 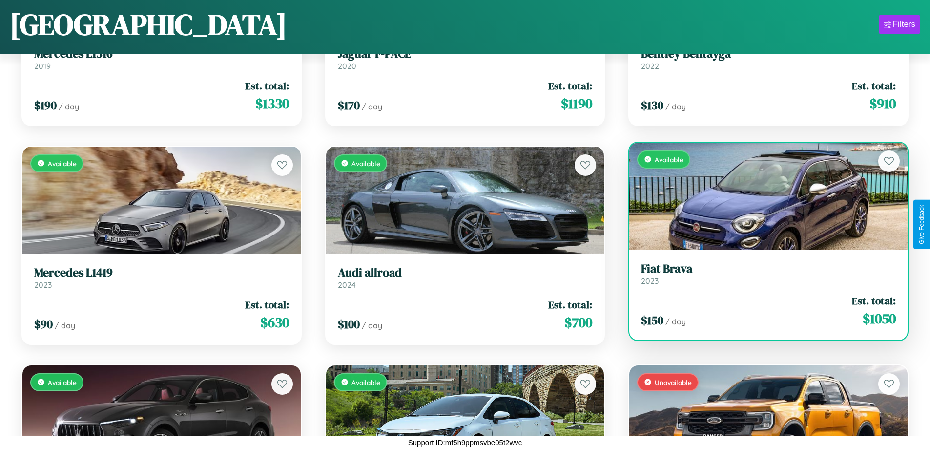 What do you see at coordinates (347, 66) in the screenshot?
I see `span: 2020` at bounding box center [347, 66].